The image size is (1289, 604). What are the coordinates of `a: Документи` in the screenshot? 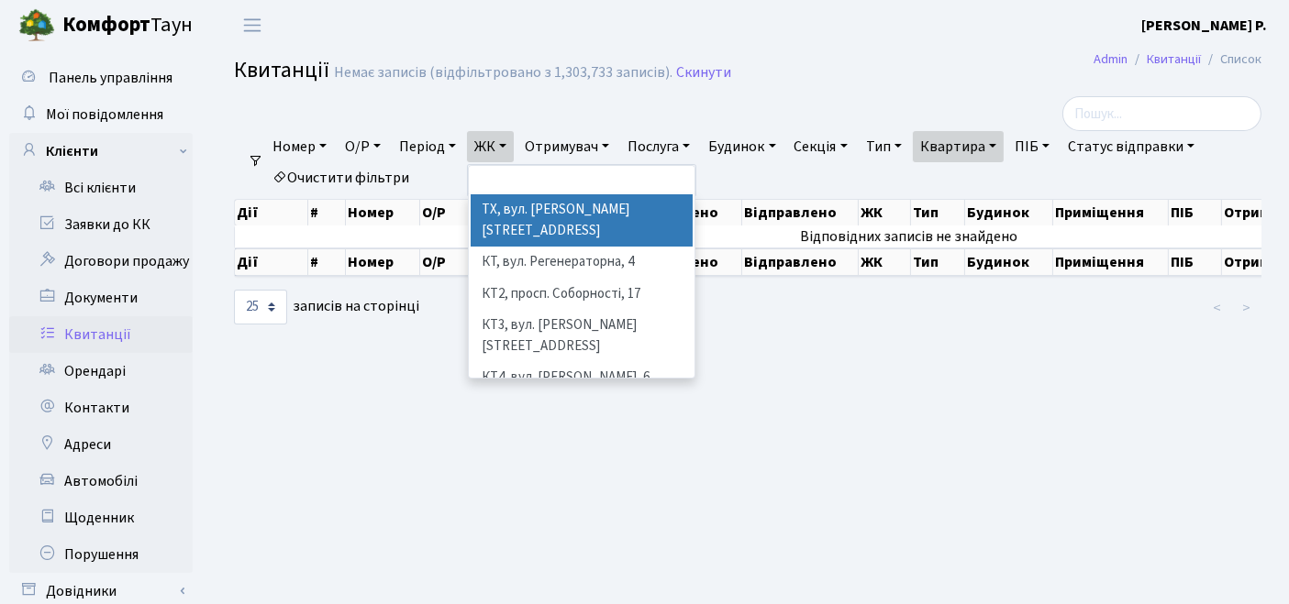 It's located at (101, 298).